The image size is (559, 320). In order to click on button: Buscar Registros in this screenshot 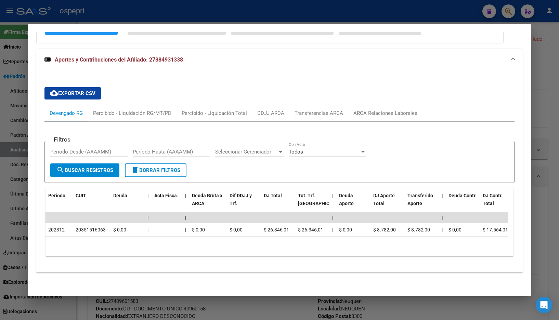, I will do `click(85, 170)`.